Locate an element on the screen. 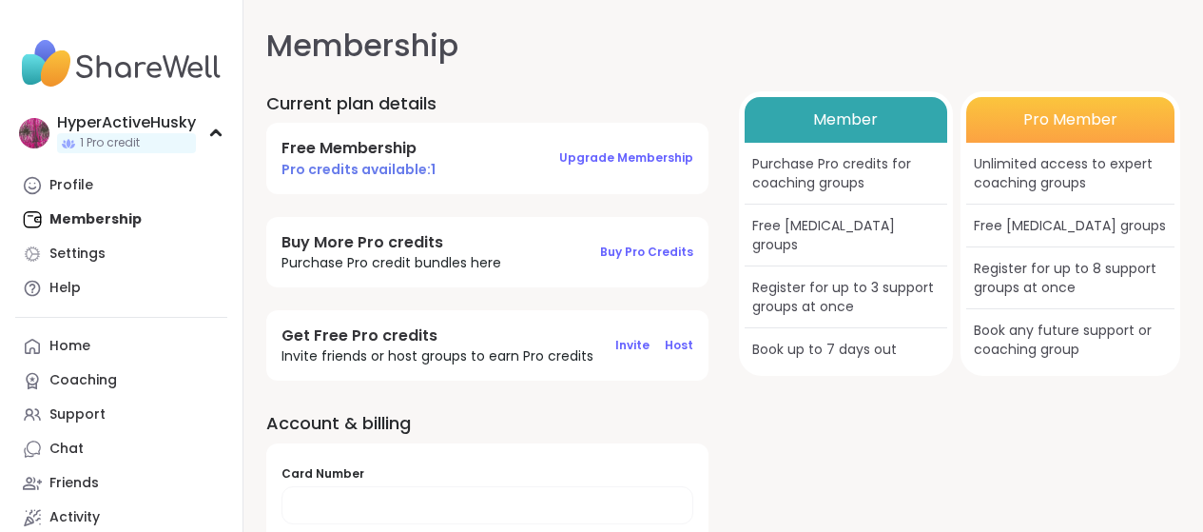 Image resolution: width=1203 pixels, height=532 pixels. div: Support is located at coordinates (77, 415).